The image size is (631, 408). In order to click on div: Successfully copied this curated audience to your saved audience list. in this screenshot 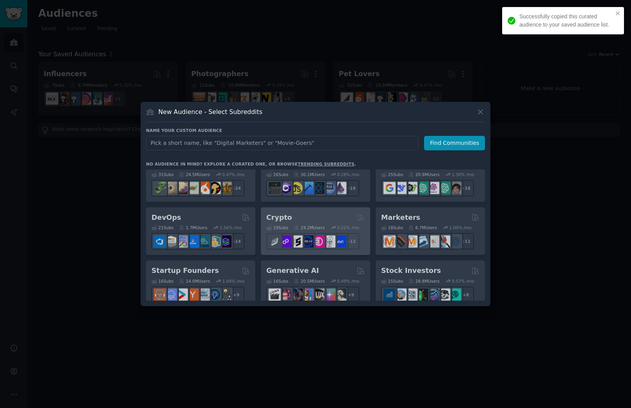, I will do `click(566, 21)`.